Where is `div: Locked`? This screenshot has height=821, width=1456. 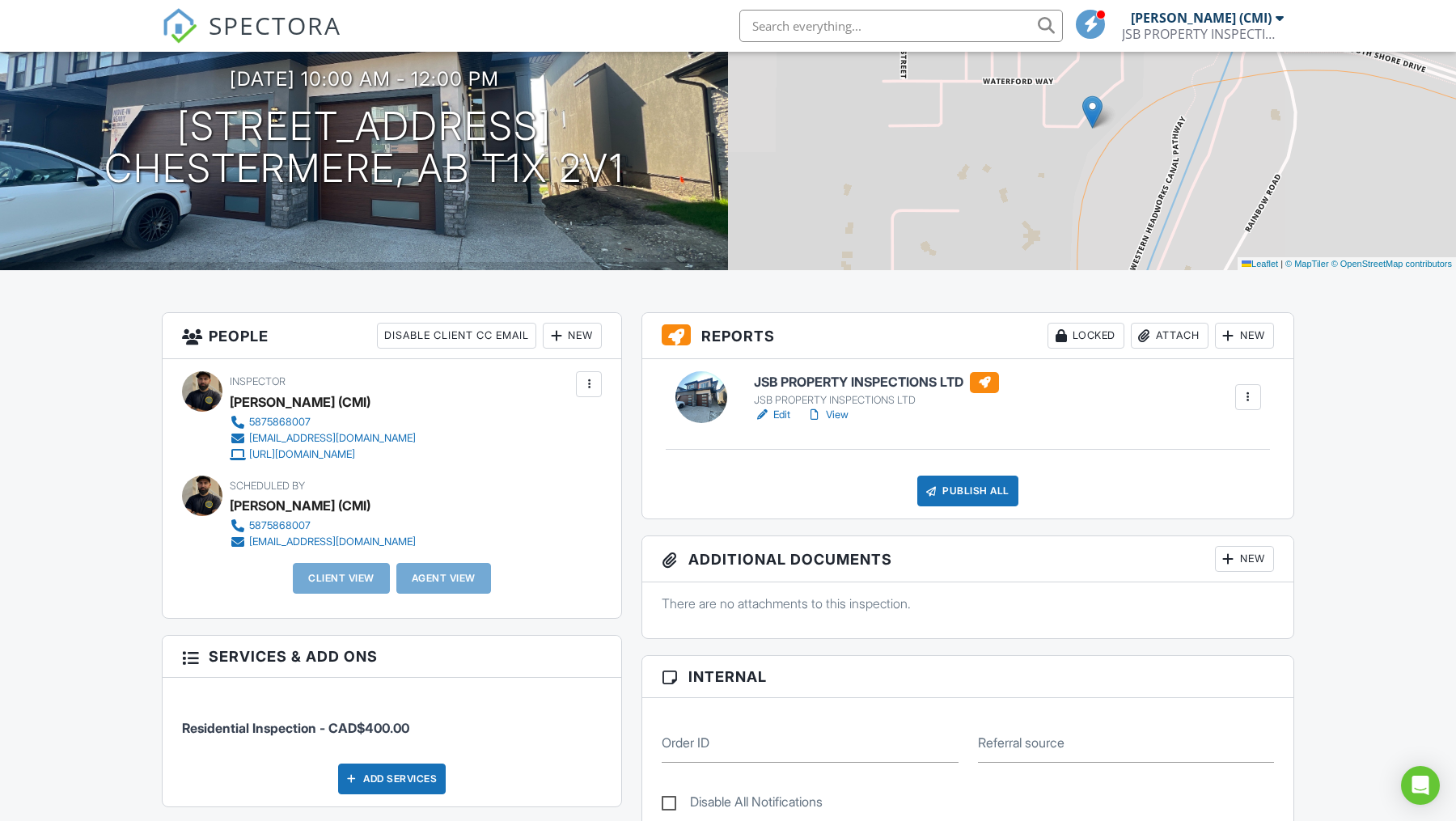
div: Locked is located at coordinates (1085, 335).